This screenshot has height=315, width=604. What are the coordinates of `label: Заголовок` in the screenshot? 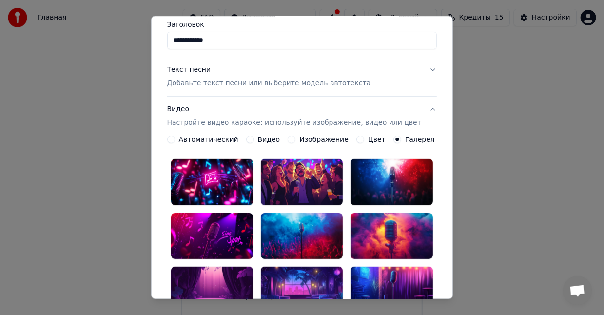 It's located at (302, 24).